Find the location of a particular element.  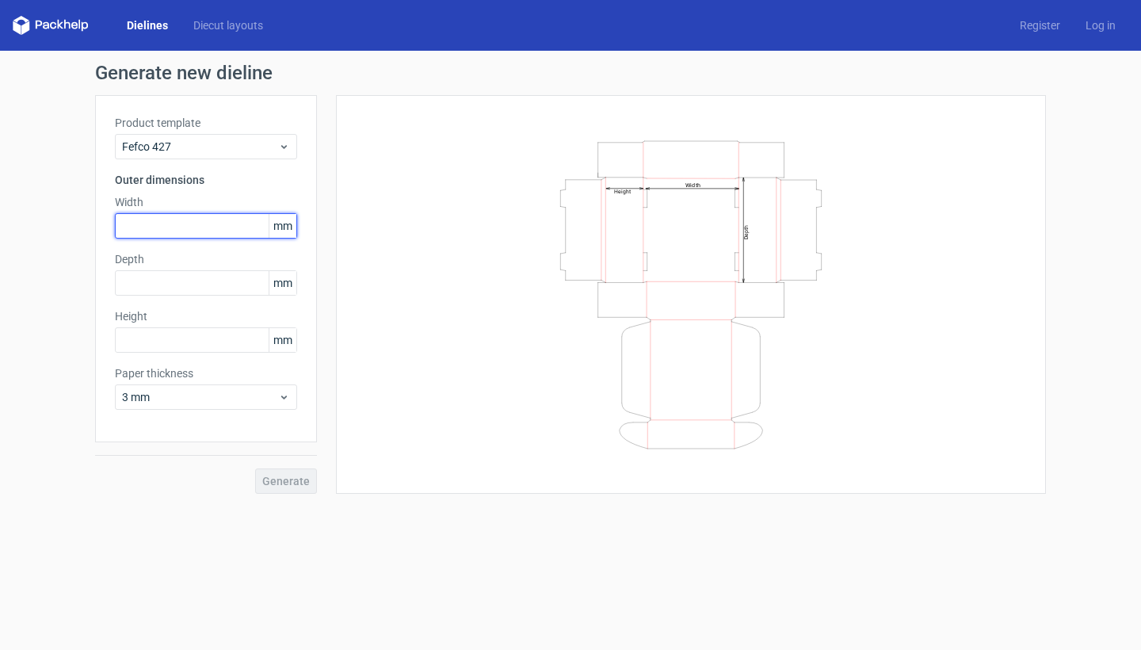

label: Width is located at coordinates (206, 202).